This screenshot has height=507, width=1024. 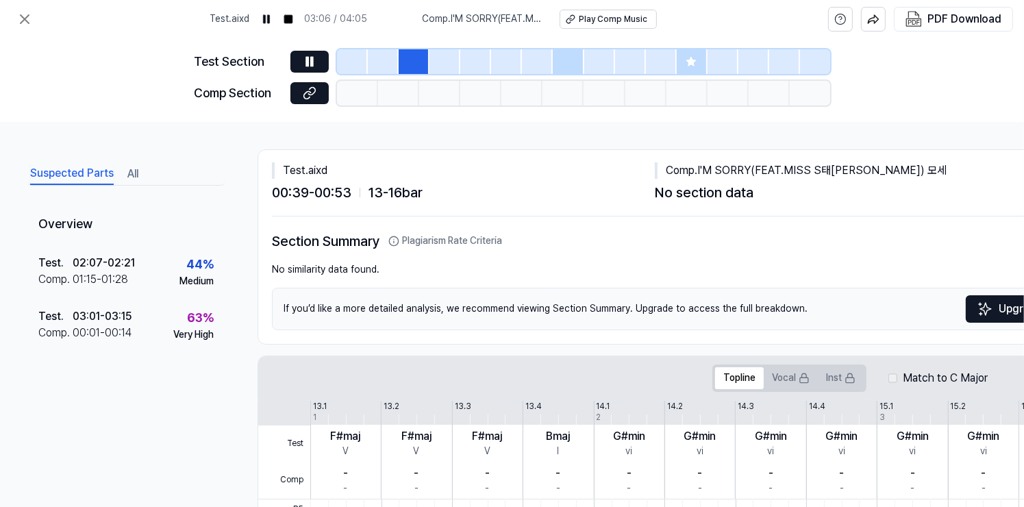 I want to click on div: 13.1, so click(x=320, y=406).